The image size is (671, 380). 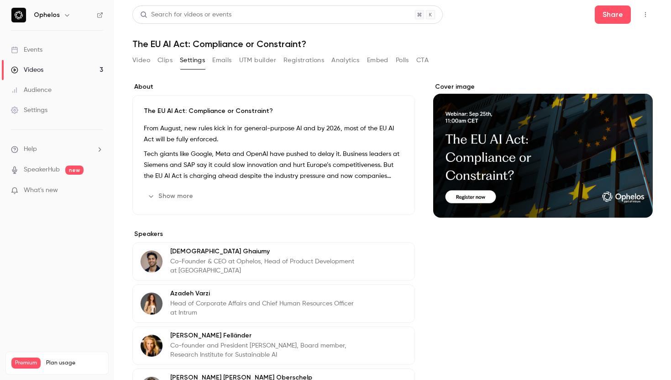 What do you see at coordinates (47, 15) in the screenshot?
I see `h6: Ophelos` at bounding box center [47, 15].